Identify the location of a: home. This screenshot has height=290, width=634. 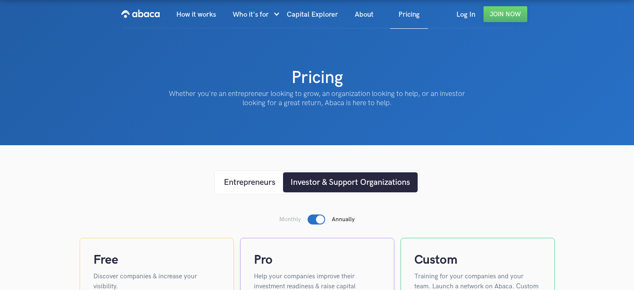
(140, 14).